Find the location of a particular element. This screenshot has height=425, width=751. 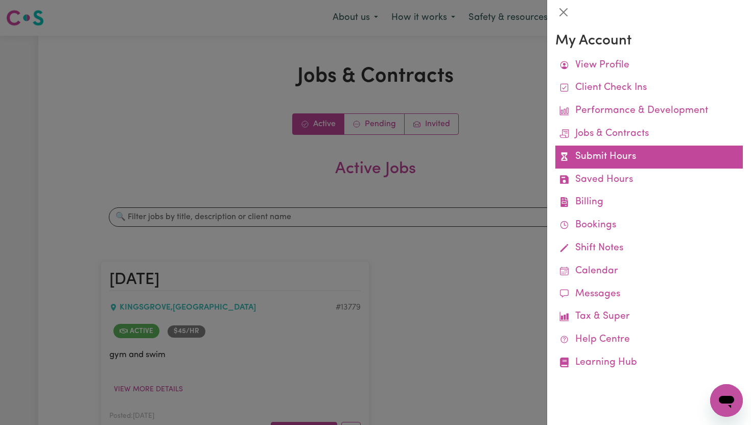

h3: My Account is located at coordinates (649, 41).